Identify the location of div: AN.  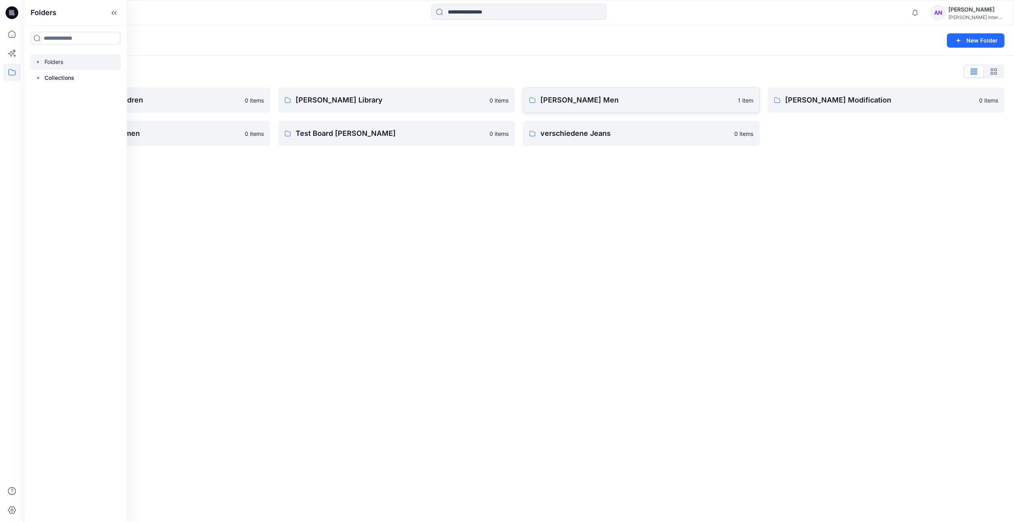
(938, 13).